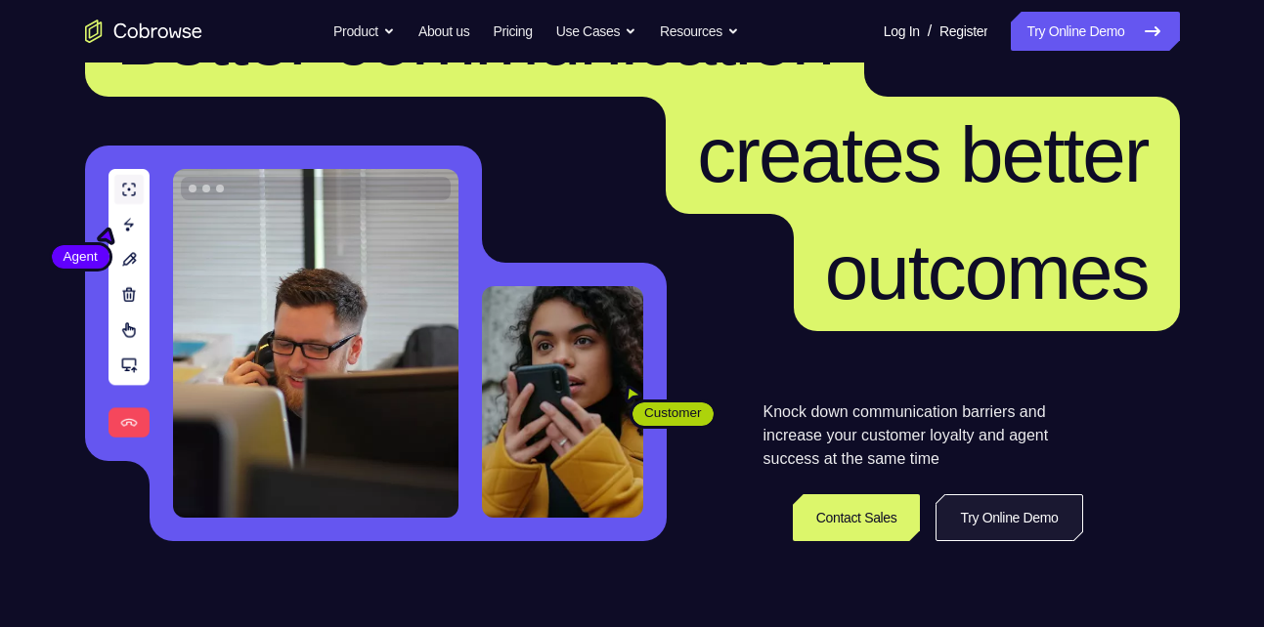  Describe the element at coordinates (364, 31) in the screenshot. I see `button: Product` at that location.